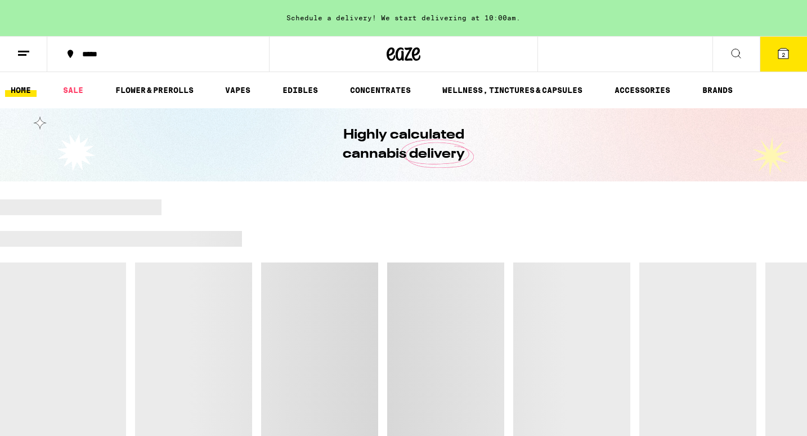 This screenshot has height=436, width=807. I want to click on a: BRANDS, so click(718, 90).